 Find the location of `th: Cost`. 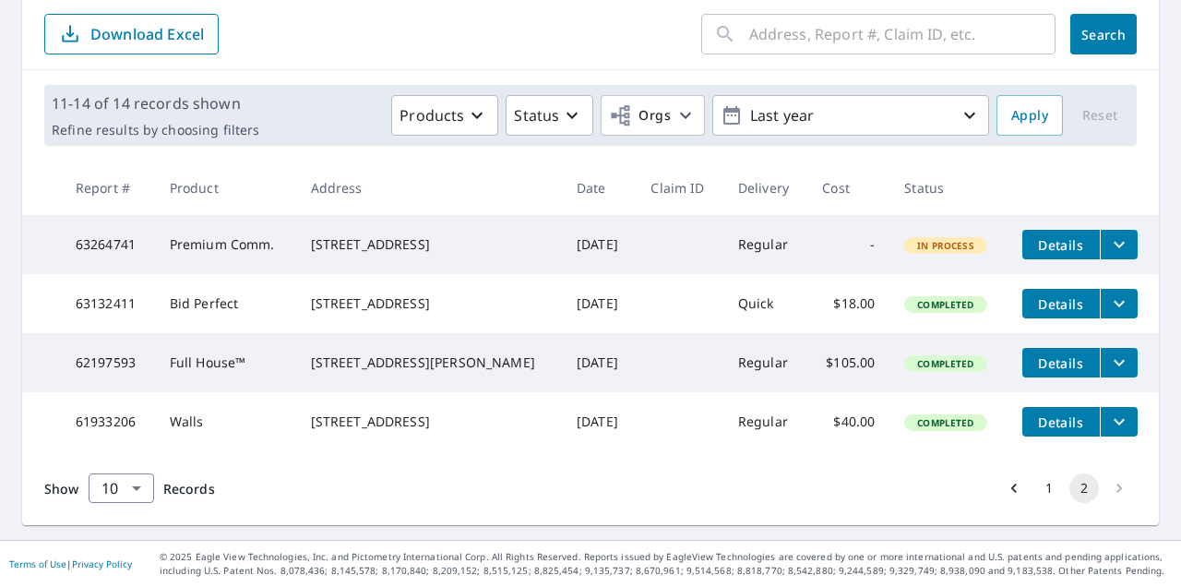

th: Cost is located at coordinates (848, 187).